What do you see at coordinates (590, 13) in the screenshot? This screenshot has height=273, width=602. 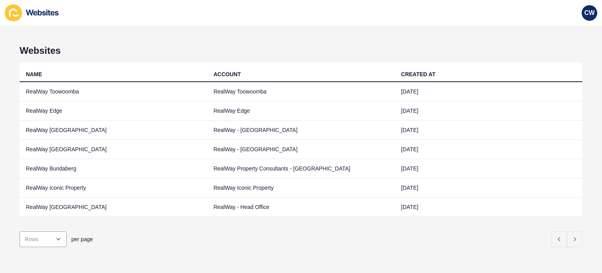 I see `span: CW` at bounding box center [590, 13].